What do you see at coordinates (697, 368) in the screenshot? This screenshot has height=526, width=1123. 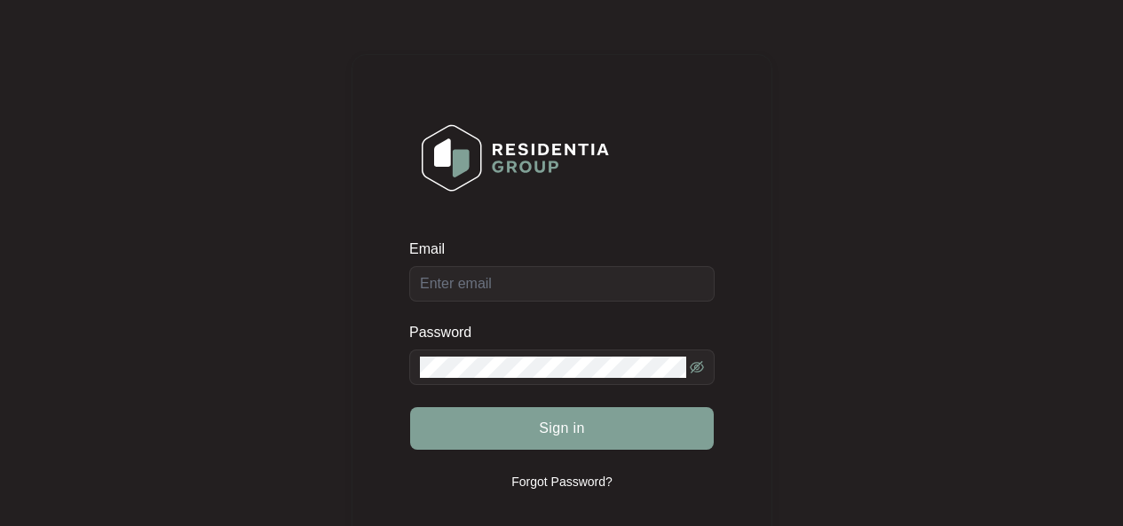 I see `span: eye-invisible` at bounding box center [697, 368].